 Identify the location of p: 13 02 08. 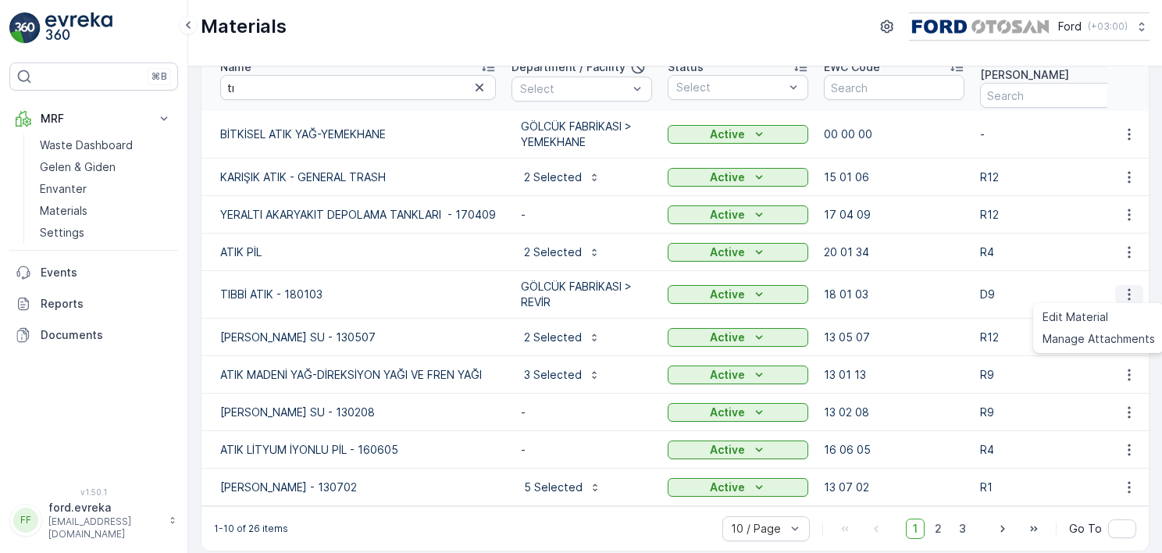
(894, 412).